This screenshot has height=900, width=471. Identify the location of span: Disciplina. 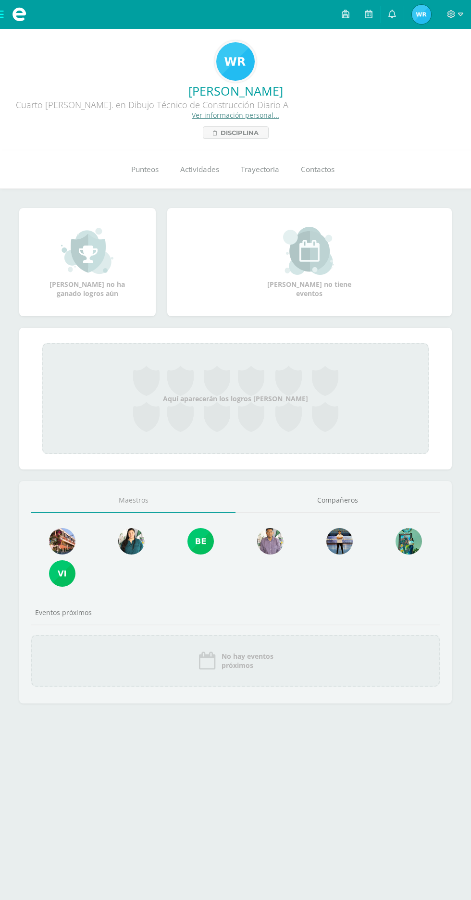
(239, 133).